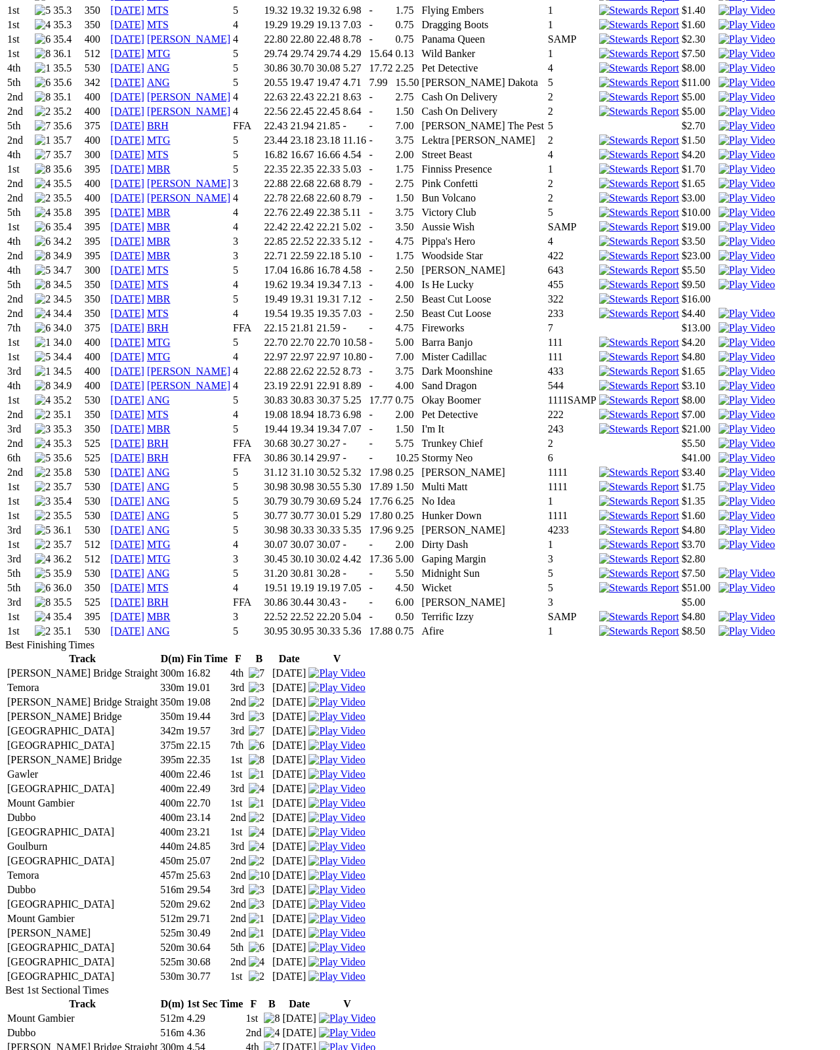 This screenshot has height=1050, width=840. I want to click on a: BRH, so click(158, 457).